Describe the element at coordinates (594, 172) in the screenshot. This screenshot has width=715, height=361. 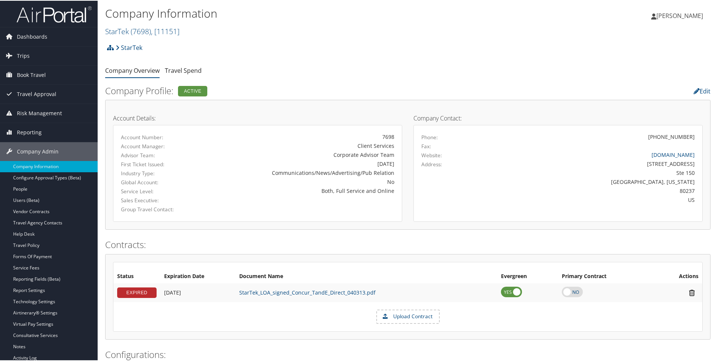
I see `div: Ste 150` at that location.